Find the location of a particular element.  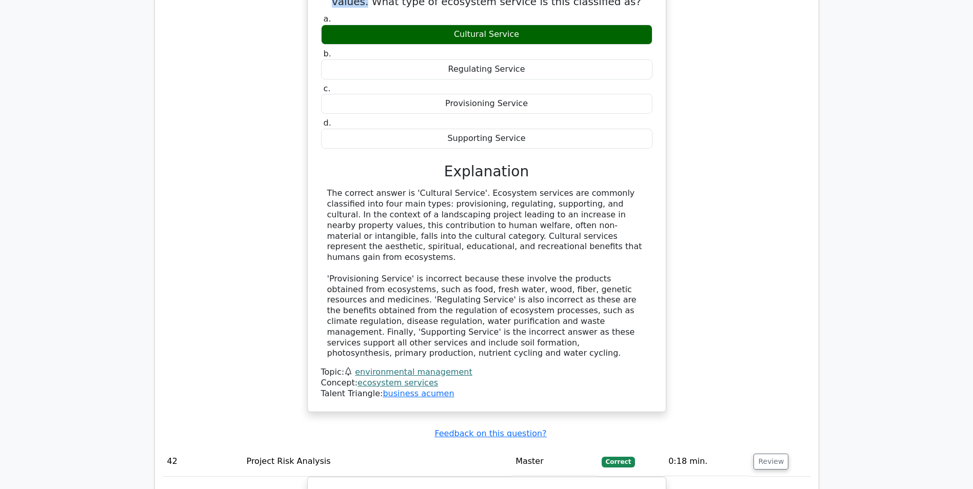

td: 0:18 min. is located at coordinates (707, 462).